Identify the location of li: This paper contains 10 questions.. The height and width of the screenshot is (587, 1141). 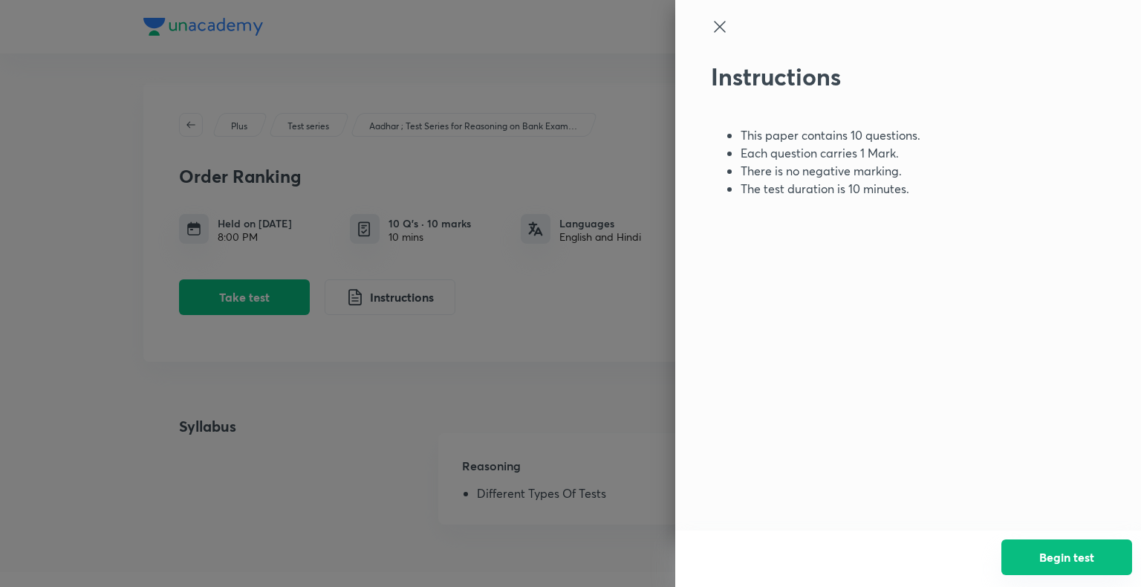
(898, 135).